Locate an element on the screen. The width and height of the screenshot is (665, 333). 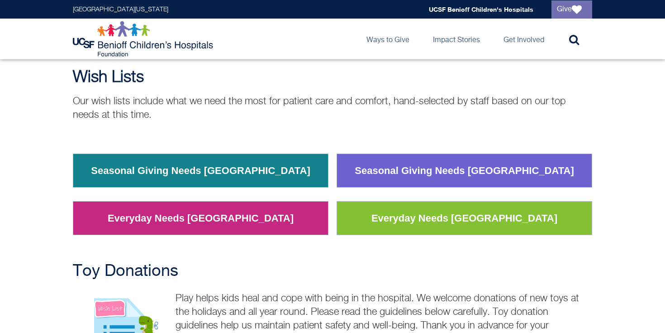
p: Our wish lists include what we need the most for patient care and comfort, hand-selected by staff... is located at coordinates (333, 108).